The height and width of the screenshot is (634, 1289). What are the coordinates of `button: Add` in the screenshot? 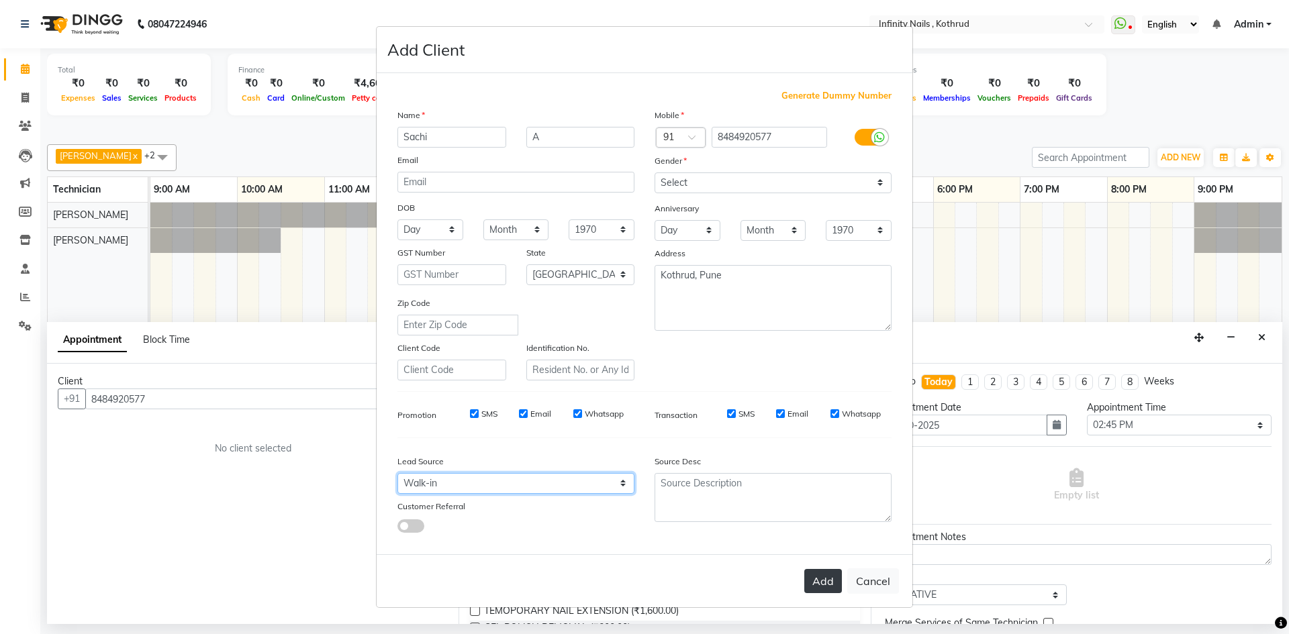 It's located at (823, 581).